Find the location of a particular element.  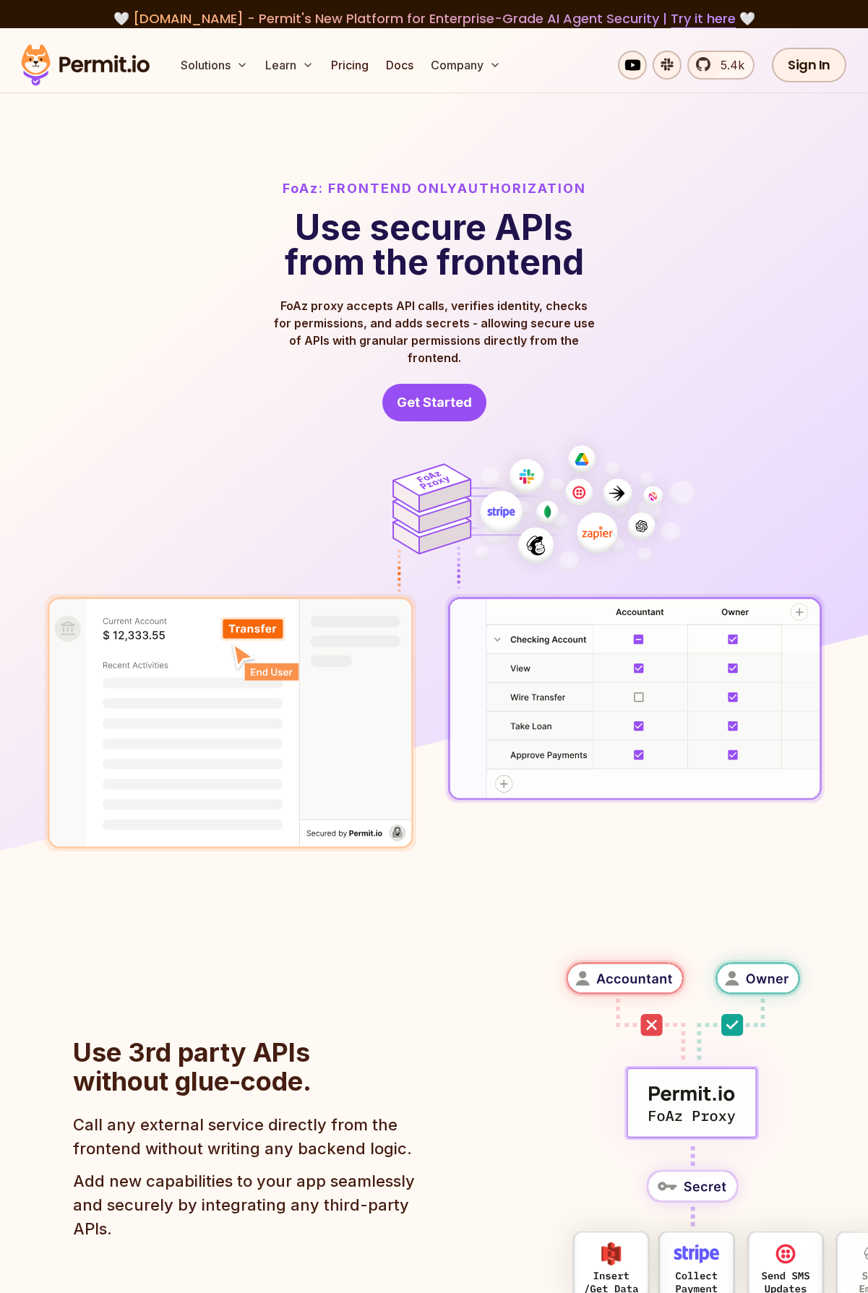

p: Add new capabilities to your app seamlessly and securely by integrating any third-party APIs. is located at coordinates (250, 1205).